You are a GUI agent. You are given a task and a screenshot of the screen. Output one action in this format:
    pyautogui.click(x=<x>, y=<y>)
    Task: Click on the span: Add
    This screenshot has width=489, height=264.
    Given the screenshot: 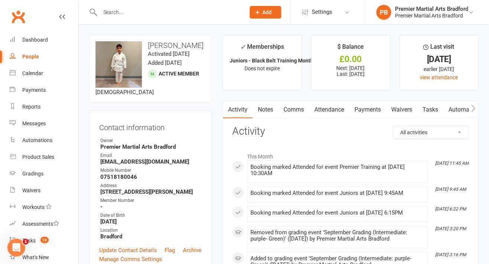 What is the action you would take?
    pyautogui.click(x=267, y=12)
    